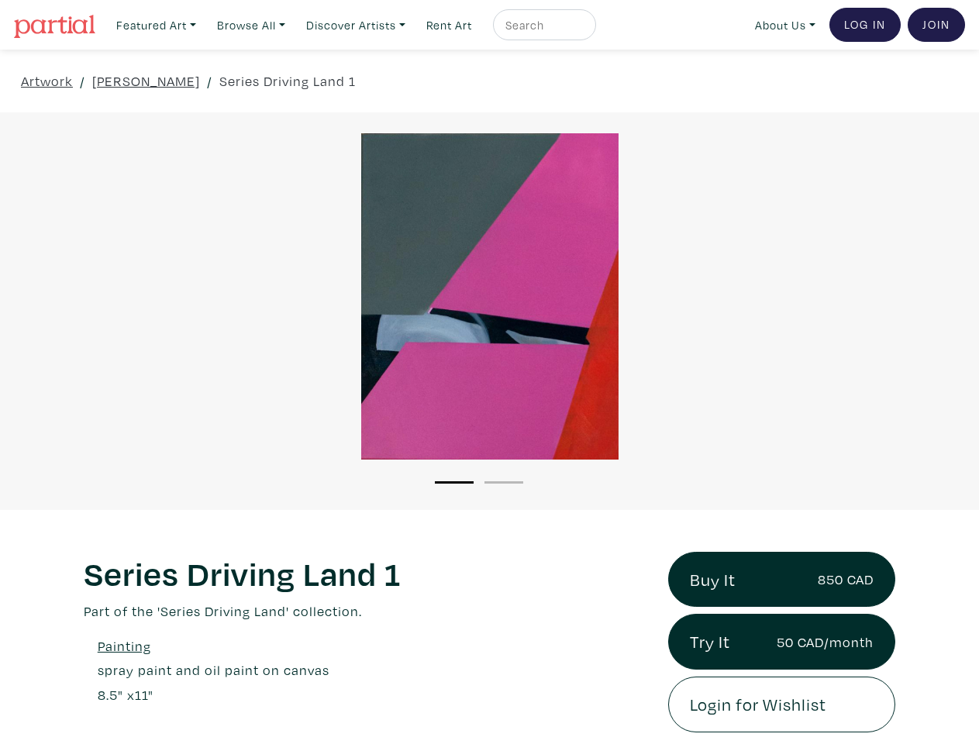  I want to click on a: Try It50 CAD/month, so click(781, 642).